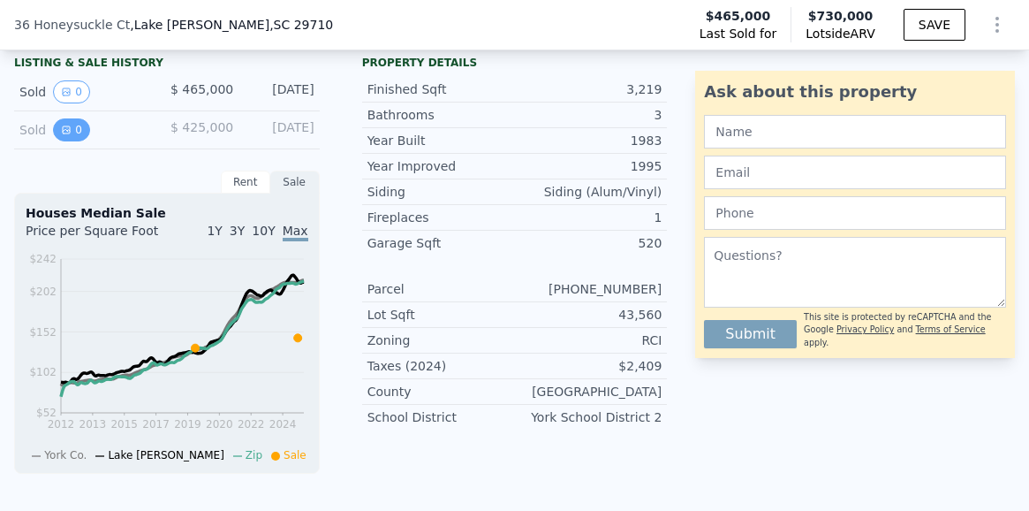  What do you see at coordinates (855, 213) in the screenshot?
I see `input: Phone` at bounding box center [855, 213].